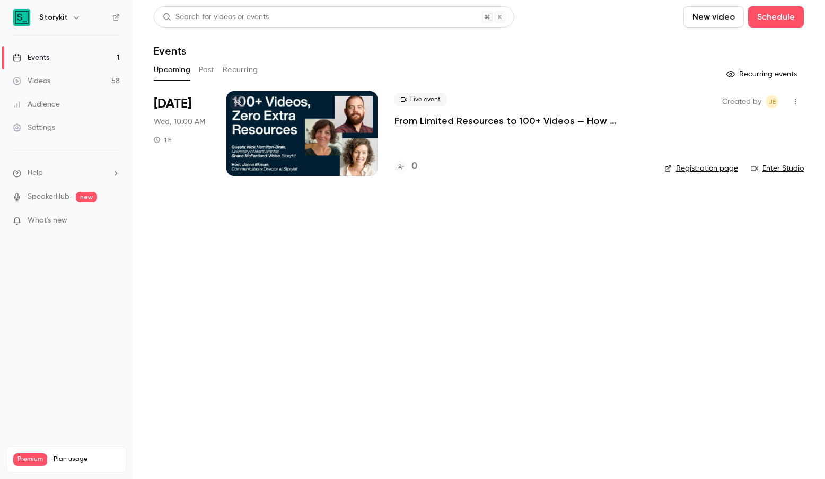  Describe the element at coordinates (35, 173) in the screenshot. I see `span: Help` at that location.